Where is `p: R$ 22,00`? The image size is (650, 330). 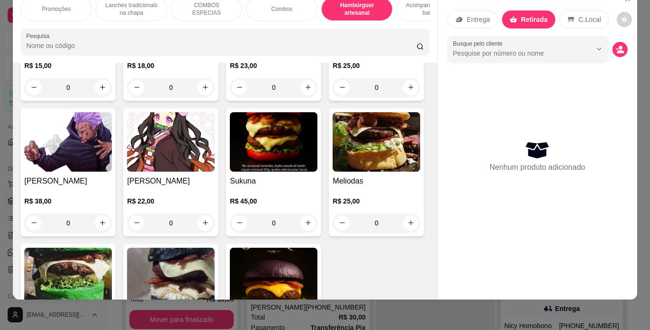 p: R$ 22,00 is located at coordinates (171, 201).